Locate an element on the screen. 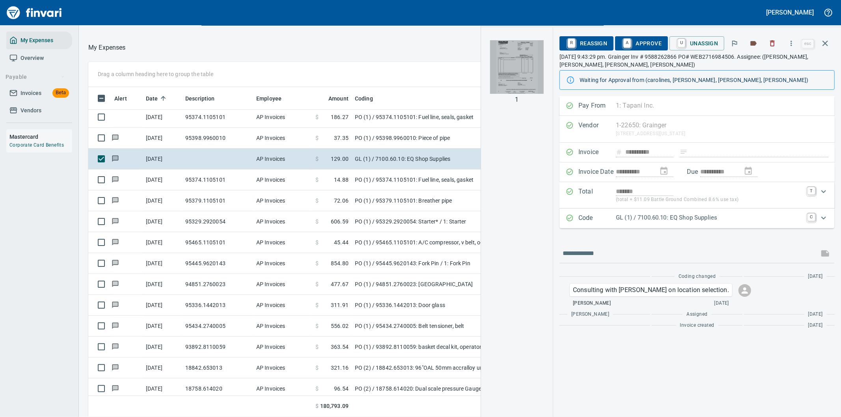 The image size is (841, 417). span: Payable is located at coordinates (35, 77).